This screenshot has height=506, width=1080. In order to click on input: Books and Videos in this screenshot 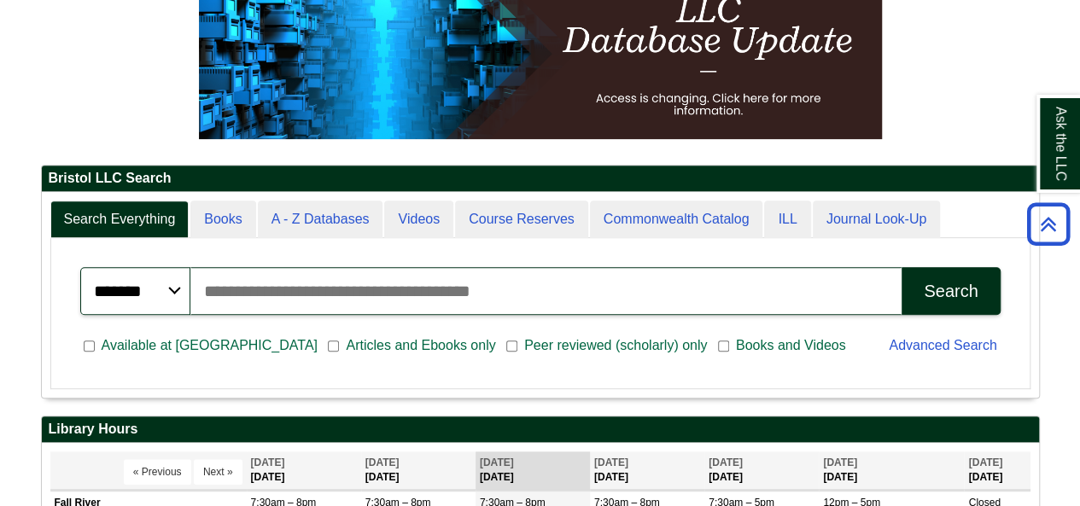, I will do `click(723, 347)`.